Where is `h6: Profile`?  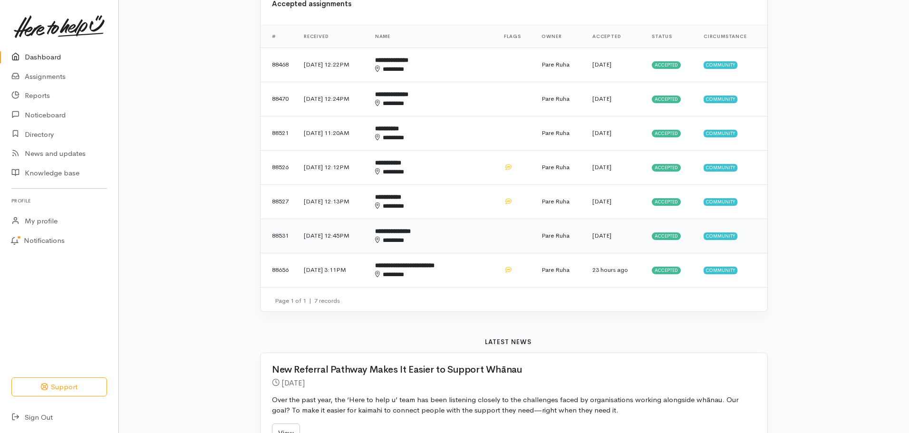
h6: Profile is located at coordinates (59, 201).